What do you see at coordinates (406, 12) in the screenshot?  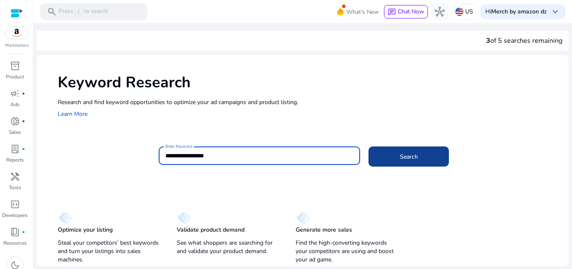 I see `button: chatChat Now` at bounding box center [406, 12].